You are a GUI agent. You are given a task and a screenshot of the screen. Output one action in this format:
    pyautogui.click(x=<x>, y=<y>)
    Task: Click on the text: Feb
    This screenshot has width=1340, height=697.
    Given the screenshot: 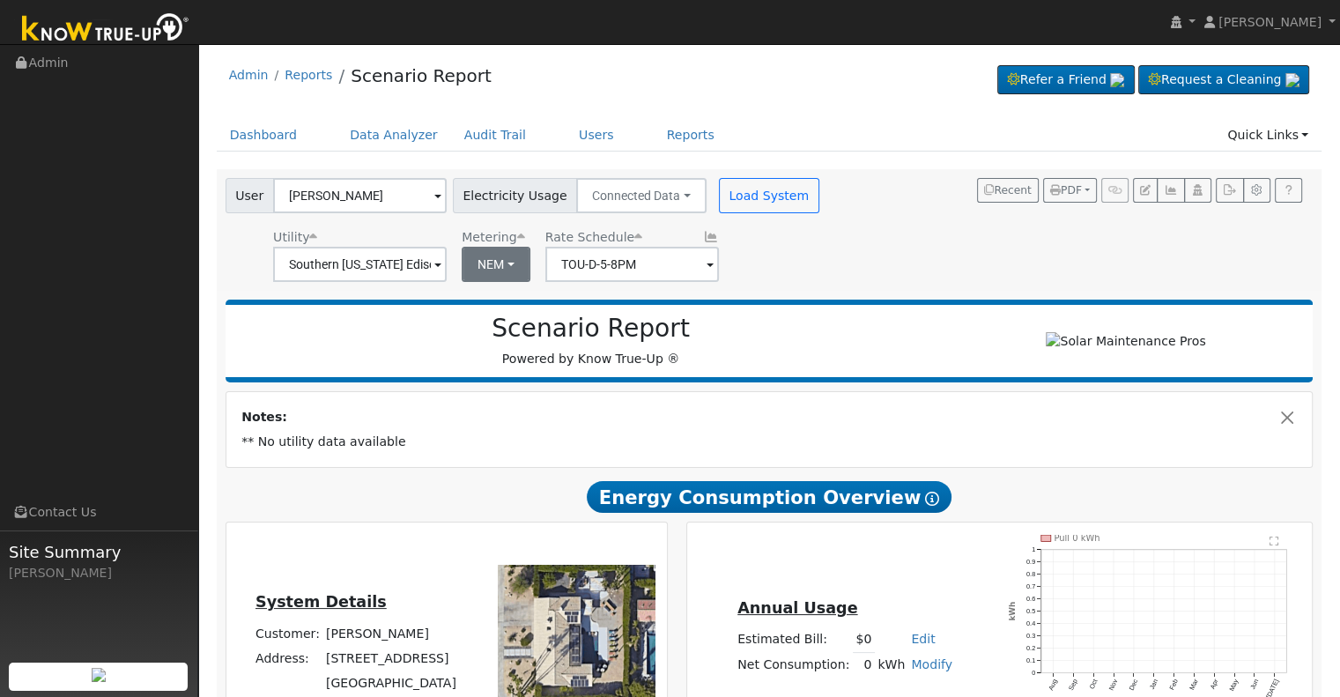 What is the action you would take?
    pyautogui.click(x=1173, y=684)
    